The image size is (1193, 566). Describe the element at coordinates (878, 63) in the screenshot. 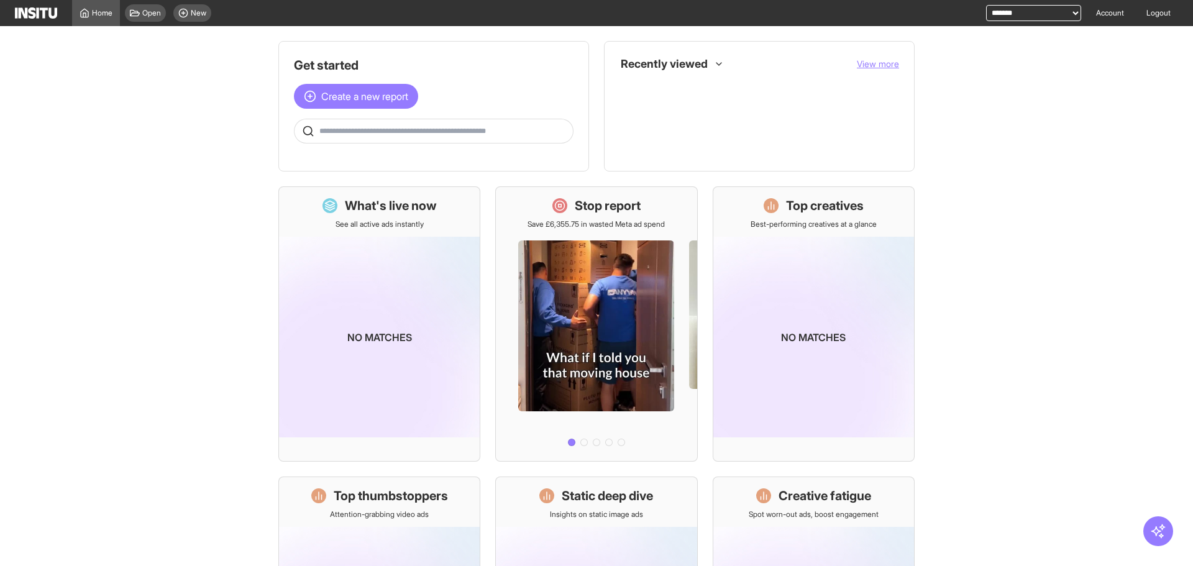

I see `span: View more` at that location.